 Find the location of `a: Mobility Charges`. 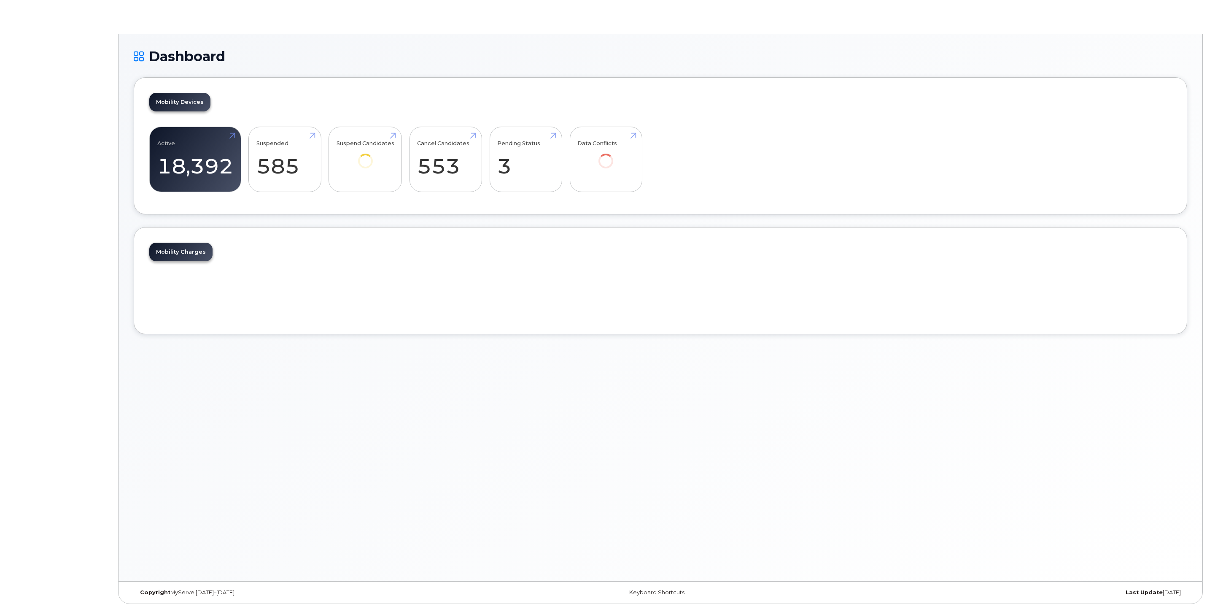

a: Mobility Charges is located at coordinates (181, 252).